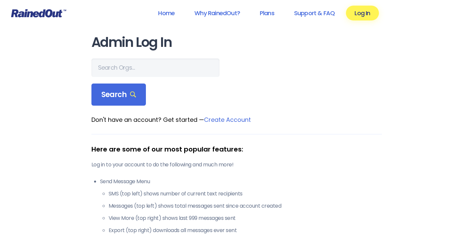  Describe the element at coordinates (237, 42) in the screenshot. I see `h1: Admin Log In` at that location.